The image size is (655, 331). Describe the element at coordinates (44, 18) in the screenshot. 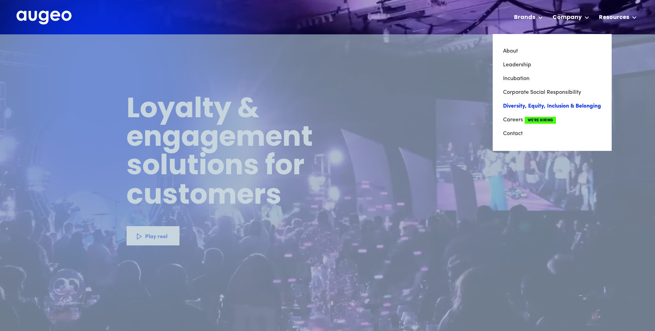

I see `img: Augeo's full logo in white.` at that location.